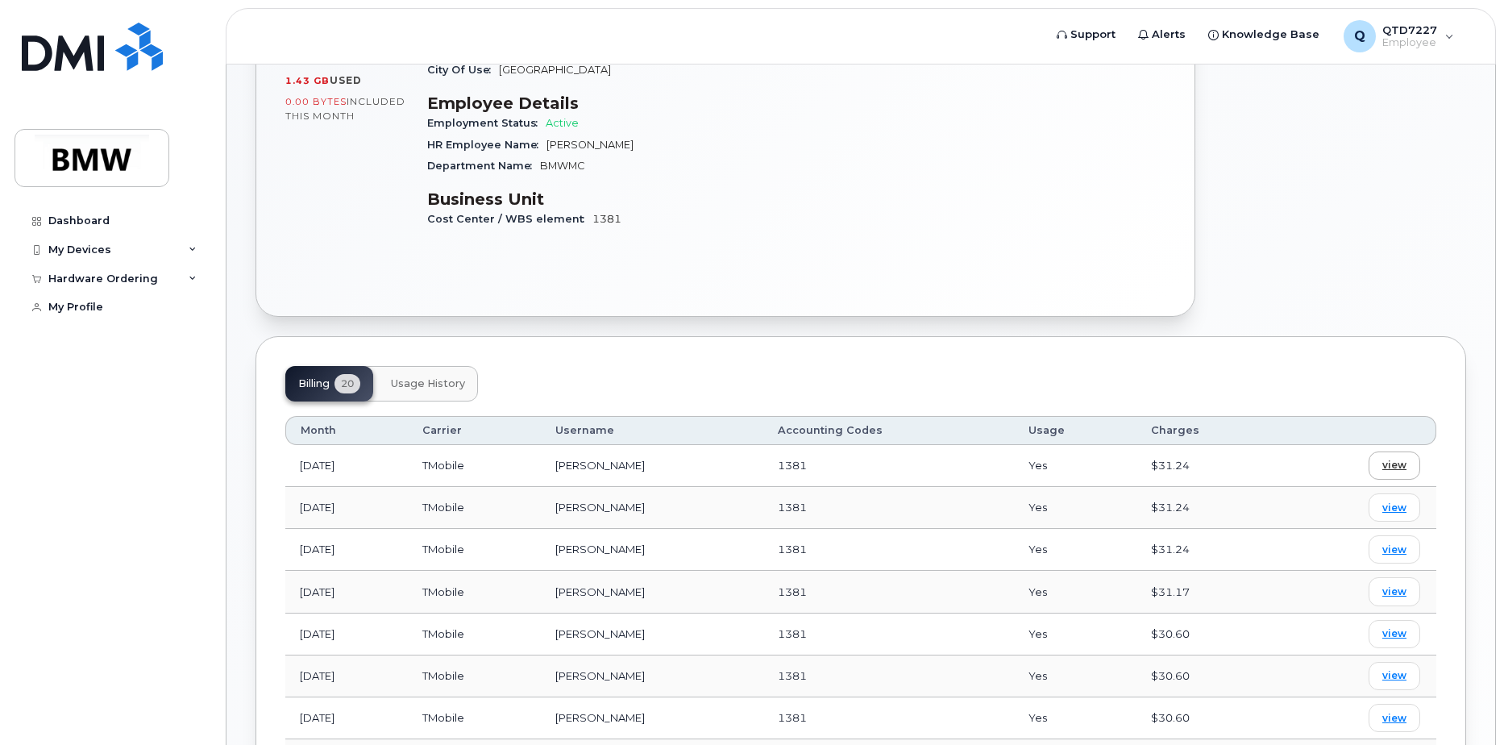 The height and width of the screenshot is (745, 1504). Describe the element at coordinates (346, 80) in the screenshot. I see `span: used` at that location.